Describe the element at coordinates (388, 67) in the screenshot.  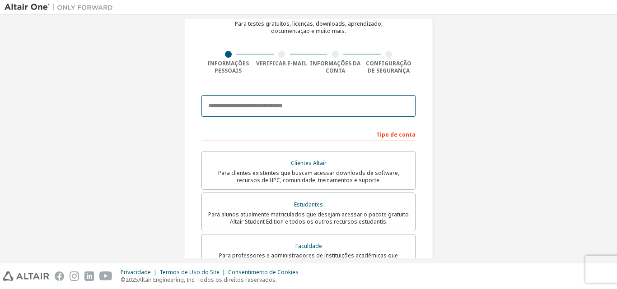
I see `font: Configuração de segurança` at that location.